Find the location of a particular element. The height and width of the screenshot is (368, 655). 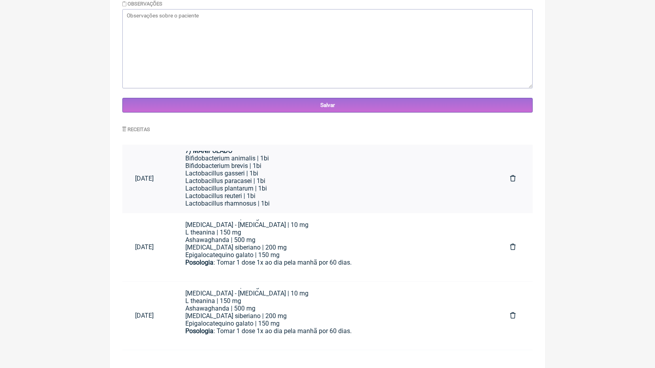

label: Receitas is located at coordinates (136, 129).